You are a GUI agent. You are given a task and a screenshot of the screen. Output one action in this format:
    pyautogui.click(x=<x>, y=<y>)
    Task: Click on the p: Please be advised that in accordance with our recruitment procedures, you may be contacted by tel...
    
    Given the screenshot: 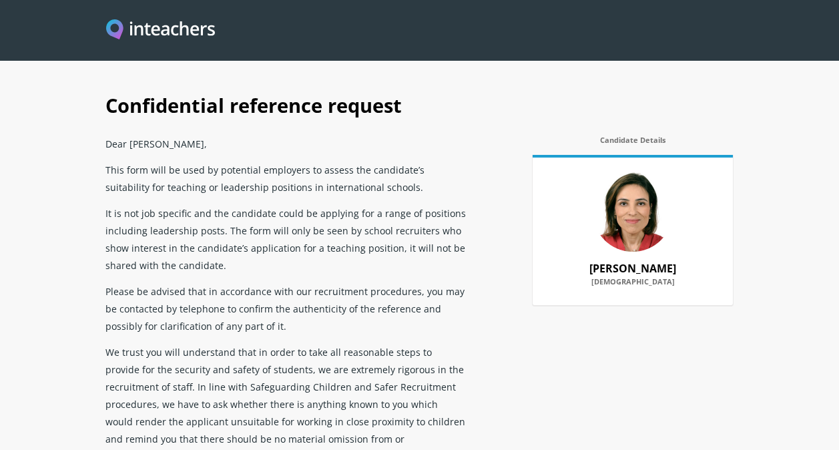 What is the action you would take?
    pyautogui.click(x=286, y=308)
    